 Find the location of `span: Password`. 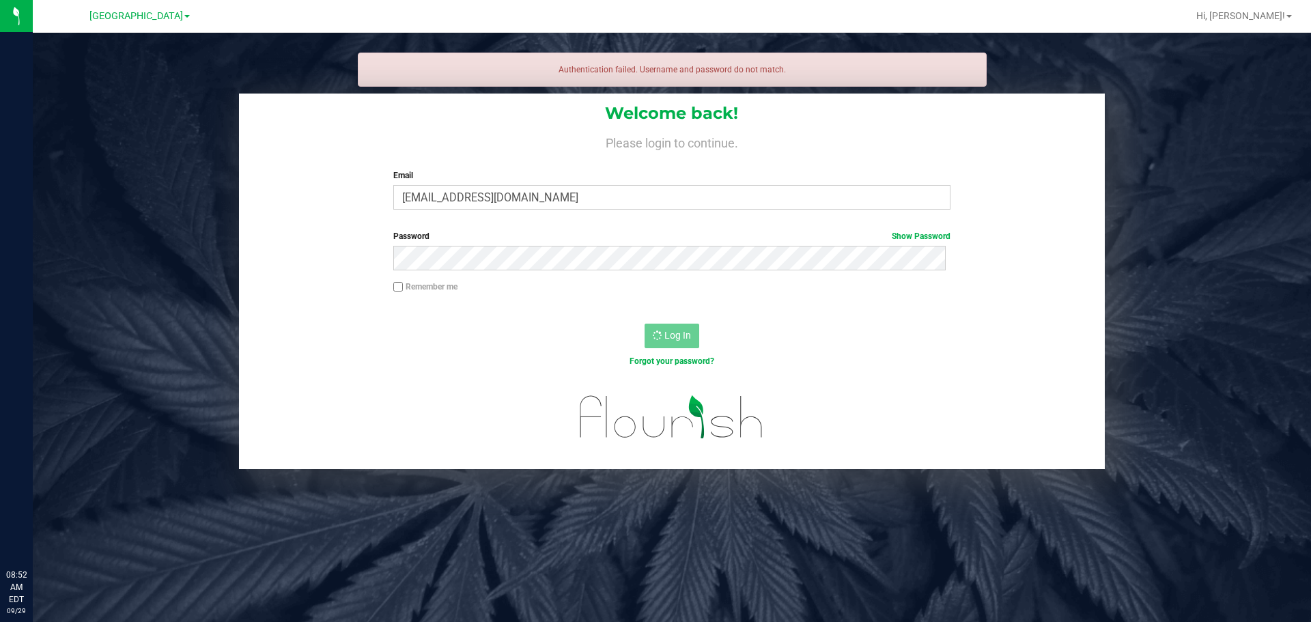

span: Password is located at coordinates (411, 236).